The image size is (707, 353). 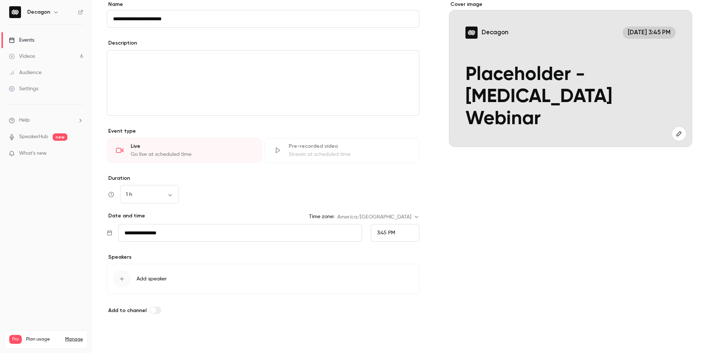 I want to click on span: 3:45 PM, so click(x=386, y=233).